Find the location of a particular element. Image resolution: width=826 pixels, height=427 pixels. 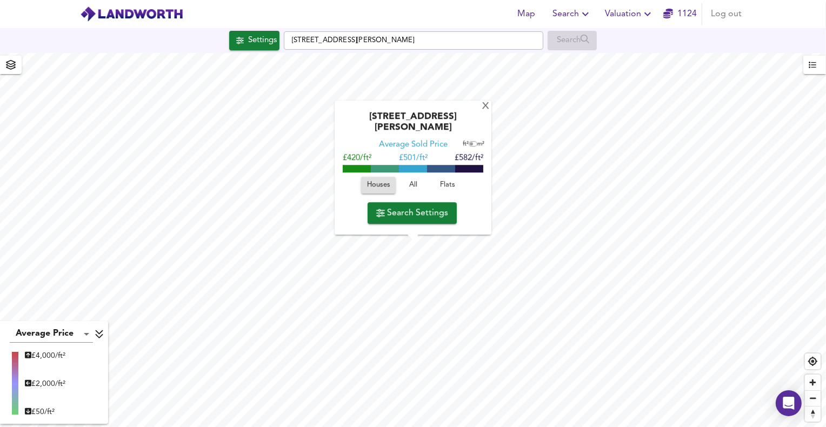

div: £ 2,000/ft² is located at coordinates (45, 384).